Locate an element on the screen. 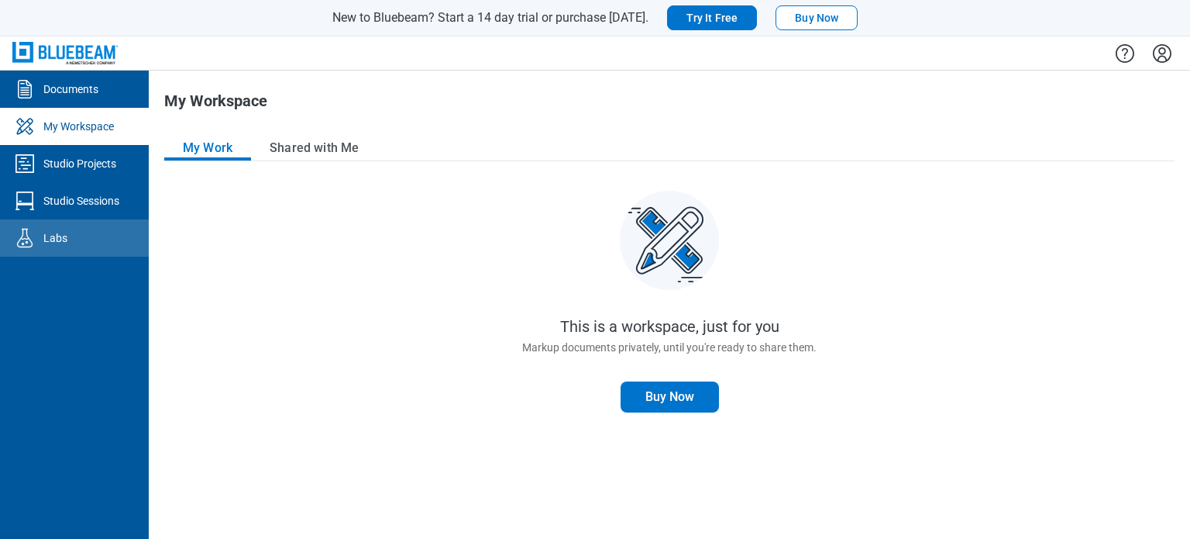 This screenshot has height=539, width=1190. div: Studio Sessions is located at coordinates (81, 201).